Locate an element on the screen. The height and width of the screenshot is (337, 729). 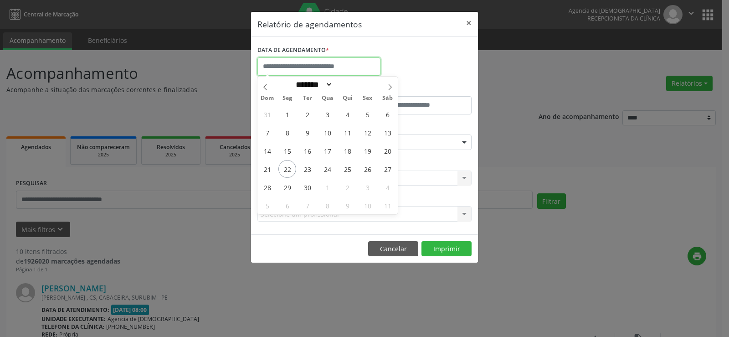
span: Setembro 3, 2025 is located at coordinates (327, 114).